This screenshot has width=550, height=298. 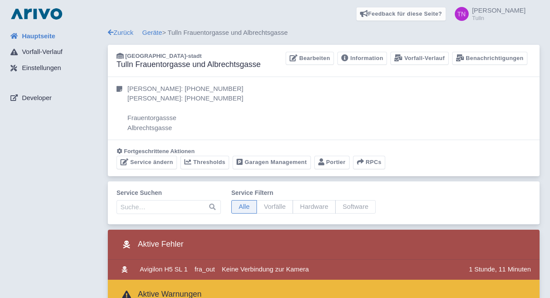 What do you see at coordinates (332, 162) in the screenshot?
I see `a: Portier` at bounding box center [332, 162].